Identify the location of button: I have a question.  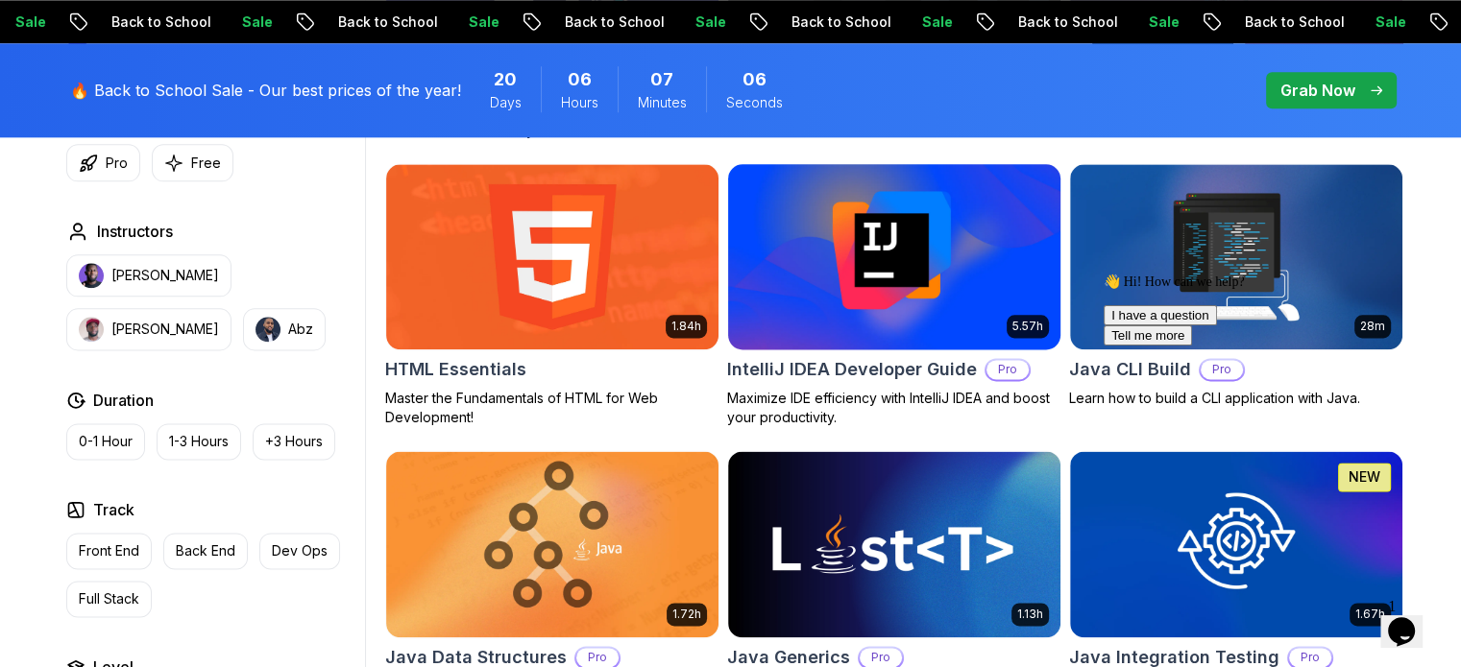
(64, 49).